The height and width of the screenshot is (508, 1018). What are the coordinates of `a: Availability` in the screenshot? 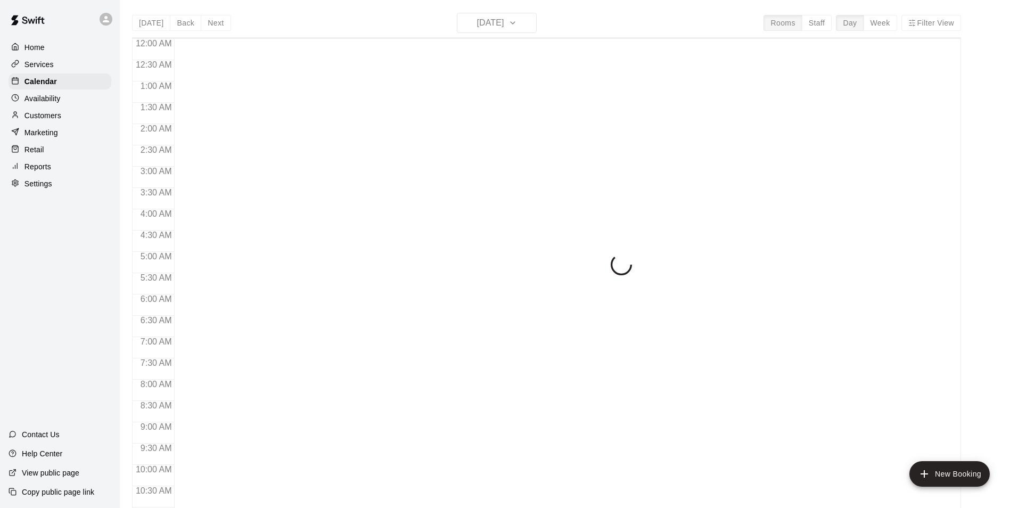 It's located at (60, 98).